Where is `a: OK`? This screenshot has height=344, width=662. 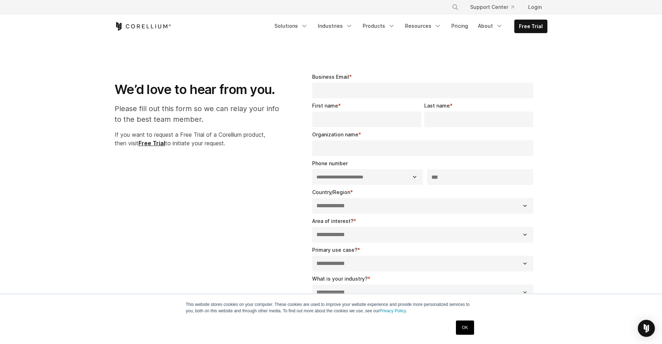 a: OK is located at coordinates (465, 327).